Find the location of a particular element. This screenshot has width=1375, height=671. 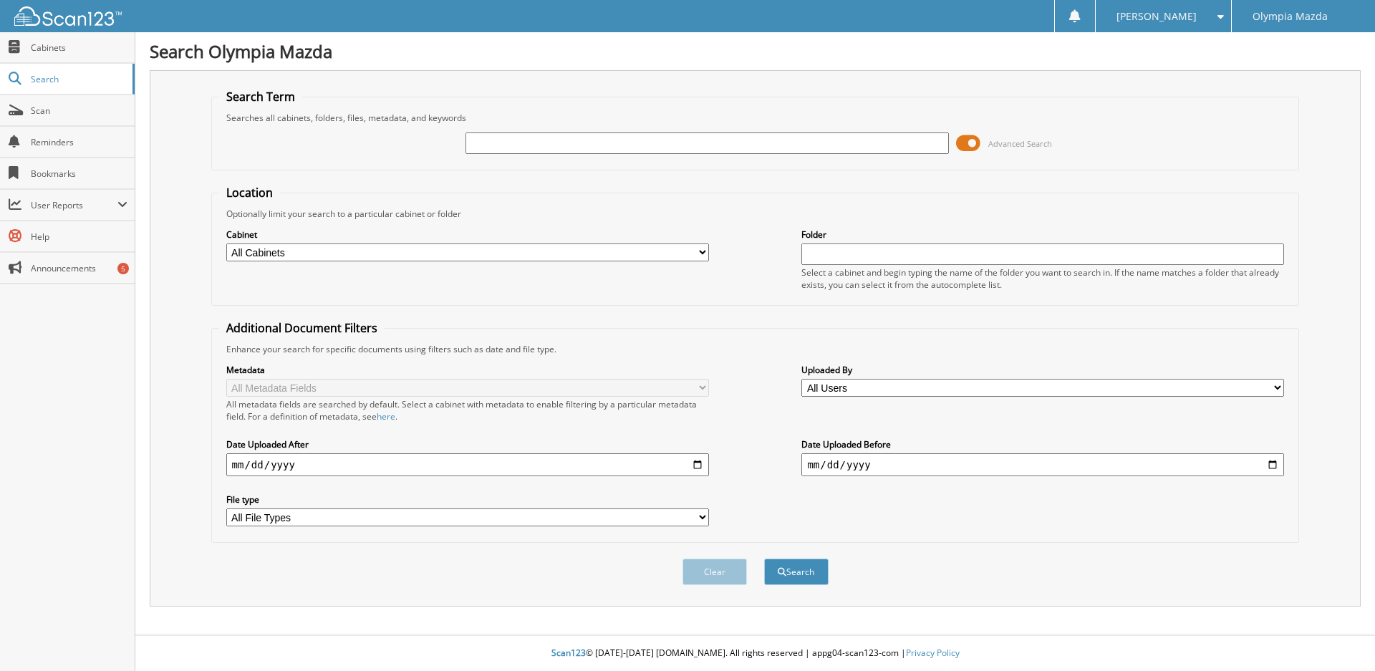

span: Olympia Mazda is located at coordinates (1290, 16).